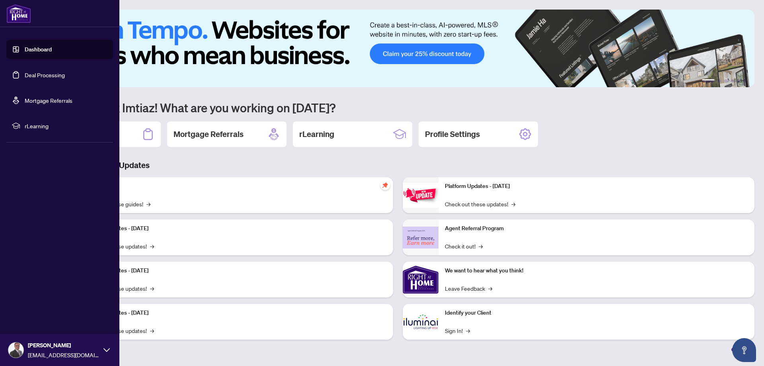 This screenshot has height=366, width=764. I want to click on h2: rLearning, so click(317, 134).